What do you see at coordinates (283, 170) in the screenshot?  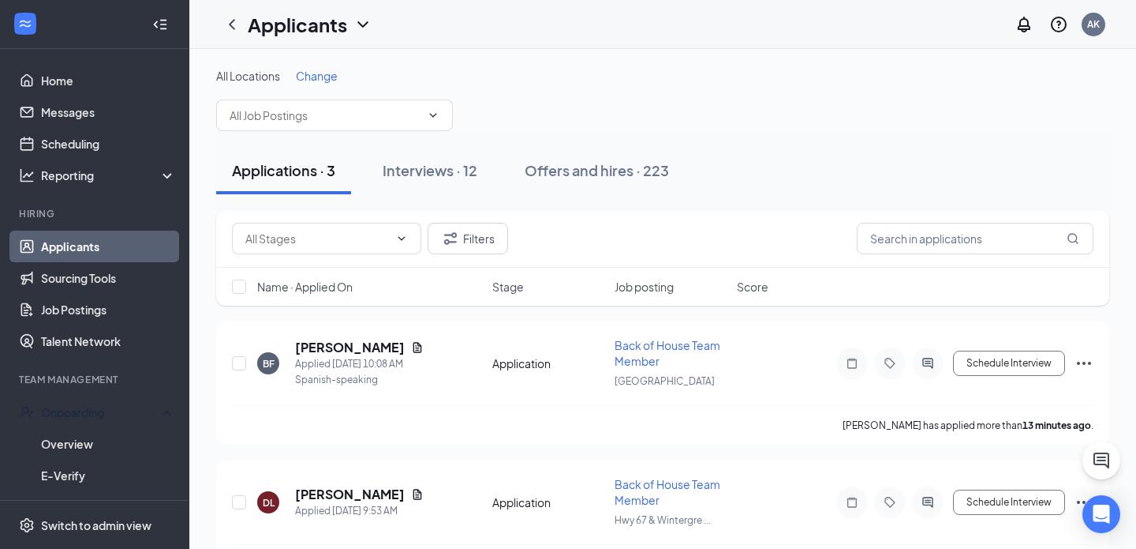 I see `div: Applications · 3` at bounding box center [283, 170].